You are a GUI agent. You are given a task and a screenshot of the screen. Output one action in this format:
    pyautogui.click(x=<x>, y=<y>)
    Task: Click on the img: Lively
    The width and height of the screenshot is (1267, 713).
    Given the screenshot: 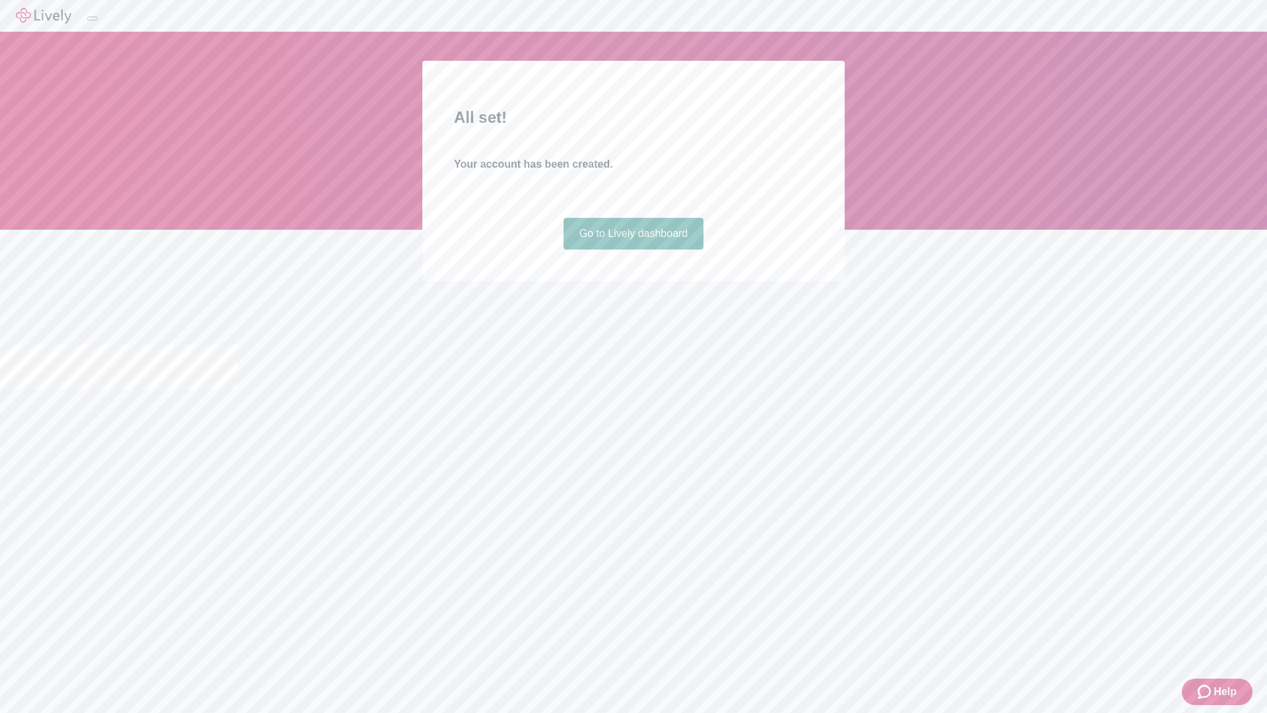 What is the action you would take?
    pyautogui.click(x=44, y=16)
    